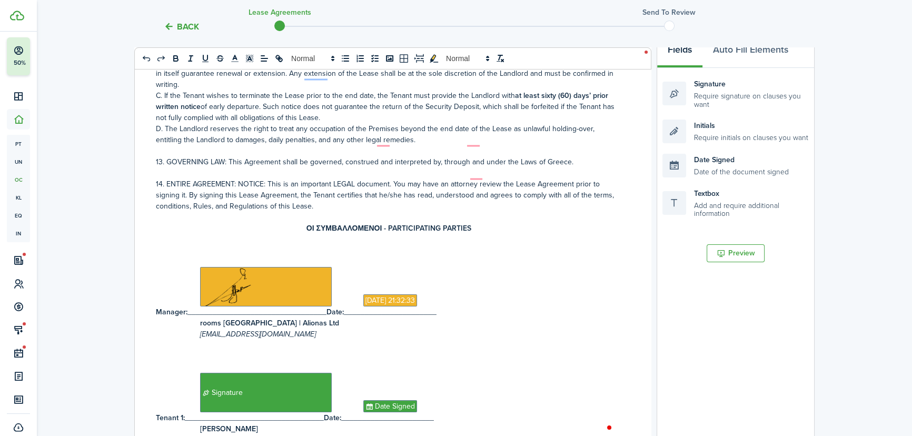 The image size is (912, 436). I want to click on img: logo_orange.svg, so click(21, 21).